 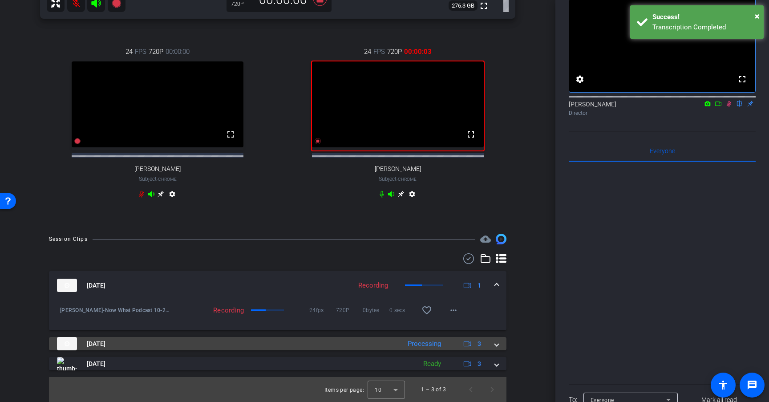 I want to click on button: Close, so click(x=757, y=16).